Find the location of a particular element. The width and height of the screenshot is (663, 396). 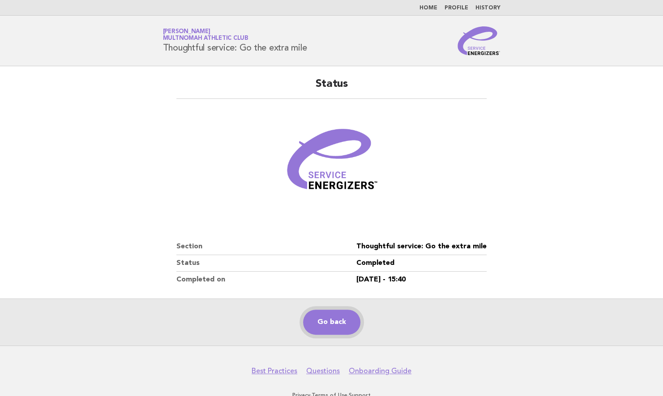

dt: Status is located at coordinates (266, 263).